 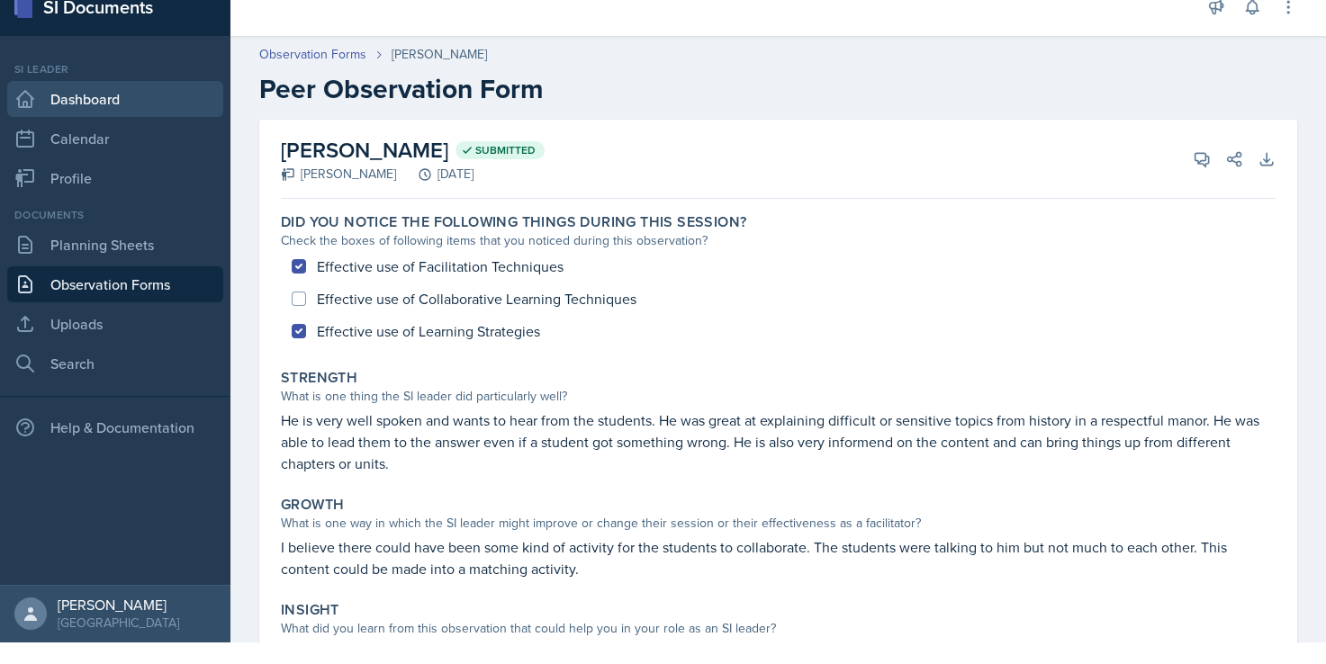 What do you see at coordinates (778, 558) in the screenshot?
I see `p: I believe there could have been some kind of activity for the students to collaborate. The studen...` at bounding box center [778, 558].